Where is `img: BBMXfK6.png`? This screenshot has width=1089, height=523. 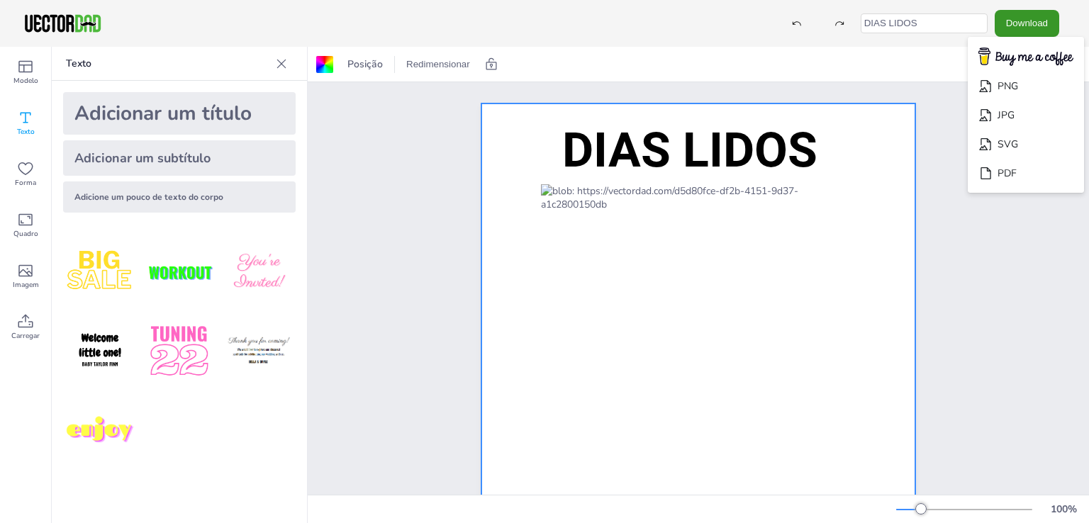 img: BBMXfK6.png is located at coordinates (259, 272).